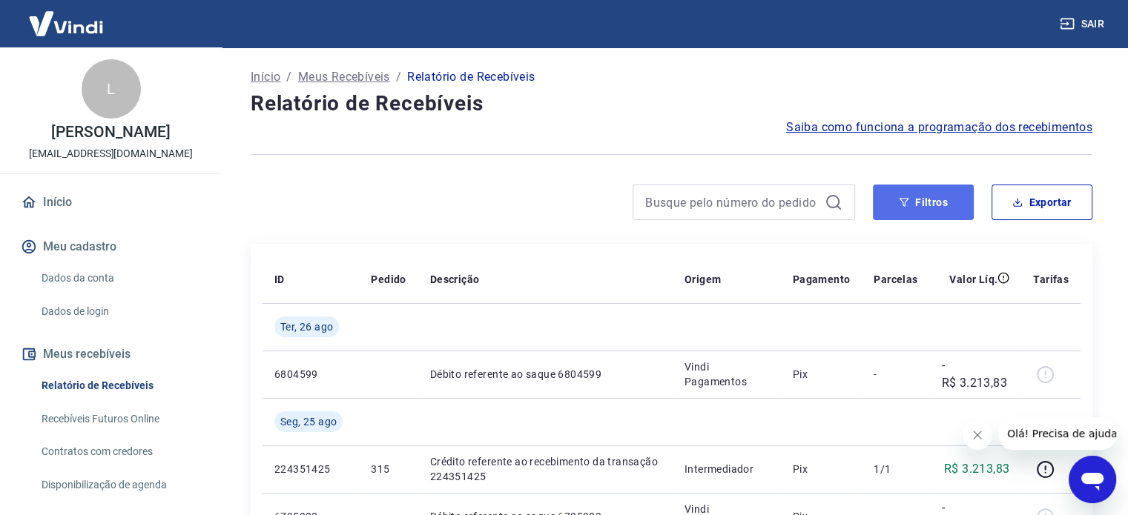 Image resolution: width=1128 pixels, height=515 pixels. I want to click on a: Dados da conta, so click(119, 278).